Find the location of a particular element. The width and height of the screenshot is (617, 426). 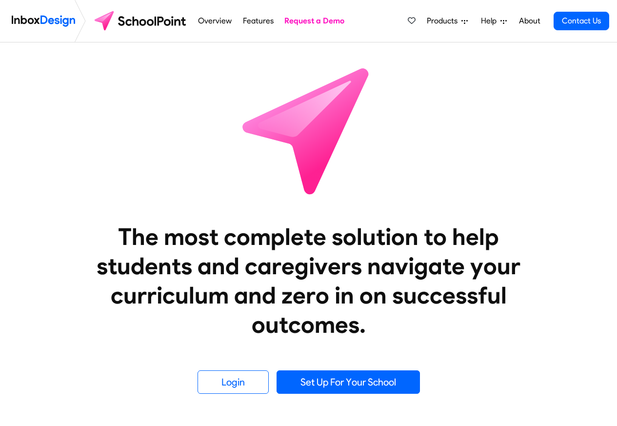

span: Products is located at coordinates (444, 21).